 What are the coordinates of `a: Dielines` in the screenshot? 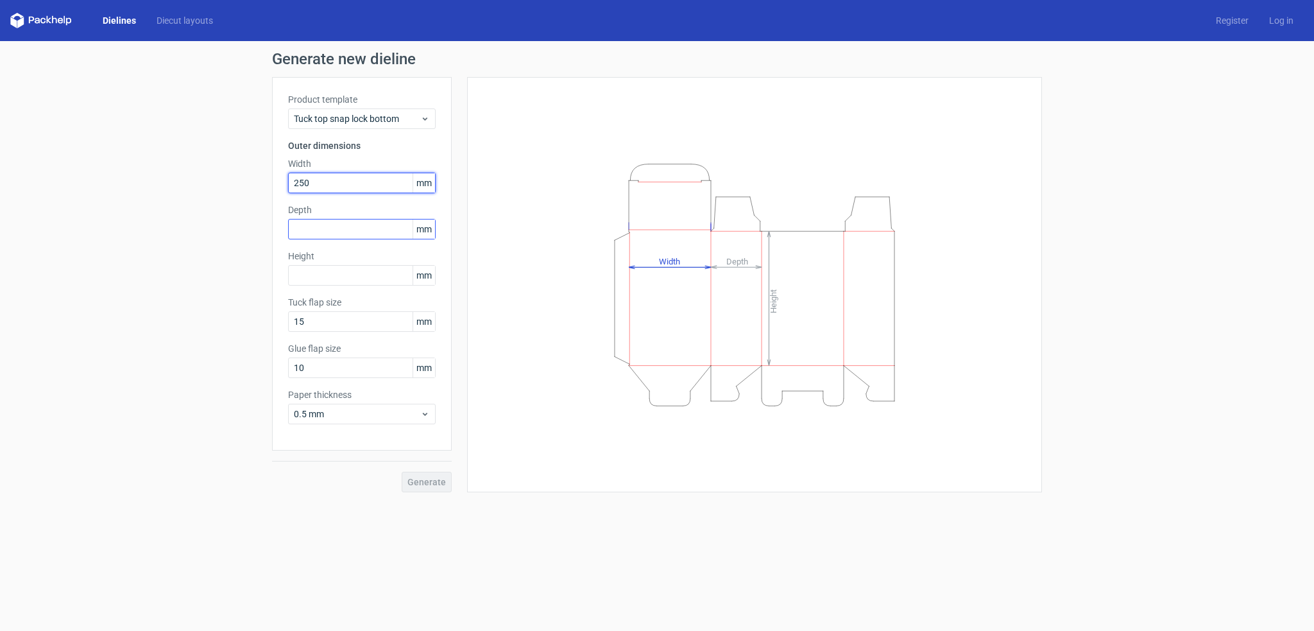 It's located at (119, 21).